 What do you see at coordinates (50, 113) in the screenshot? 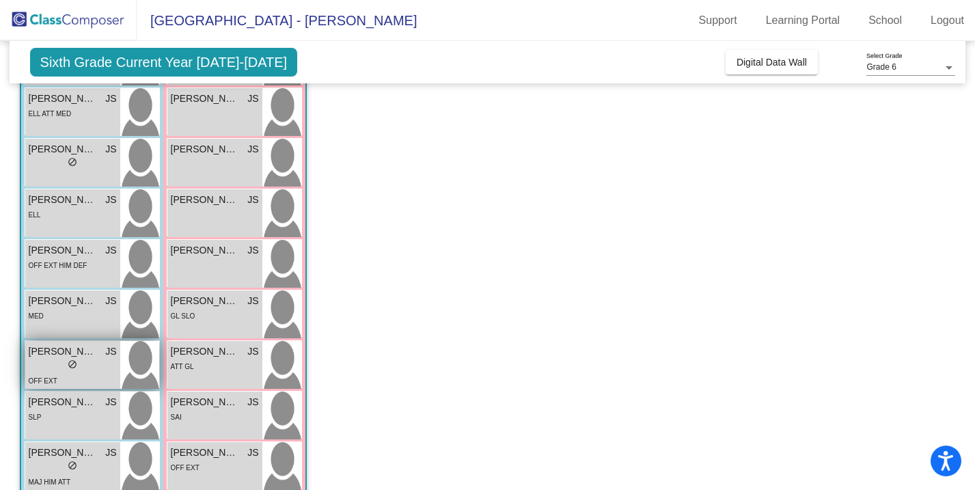
I see `span: ELL ATT MED` at bounding box center [50, 113].